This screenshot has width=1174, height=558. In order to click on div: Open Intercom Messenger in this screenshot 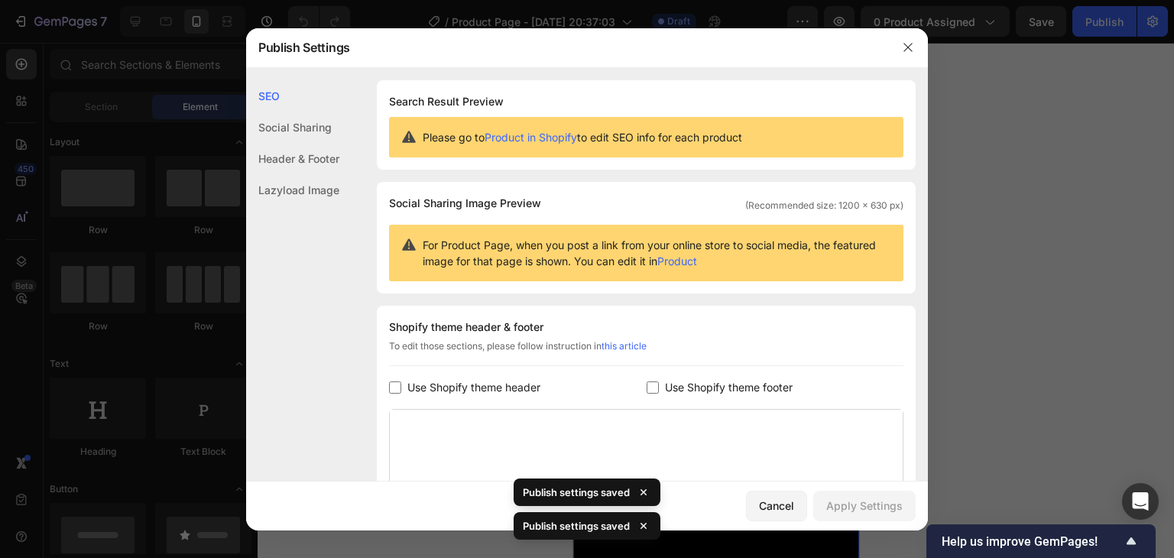, I will do `click(1141, 501)`.